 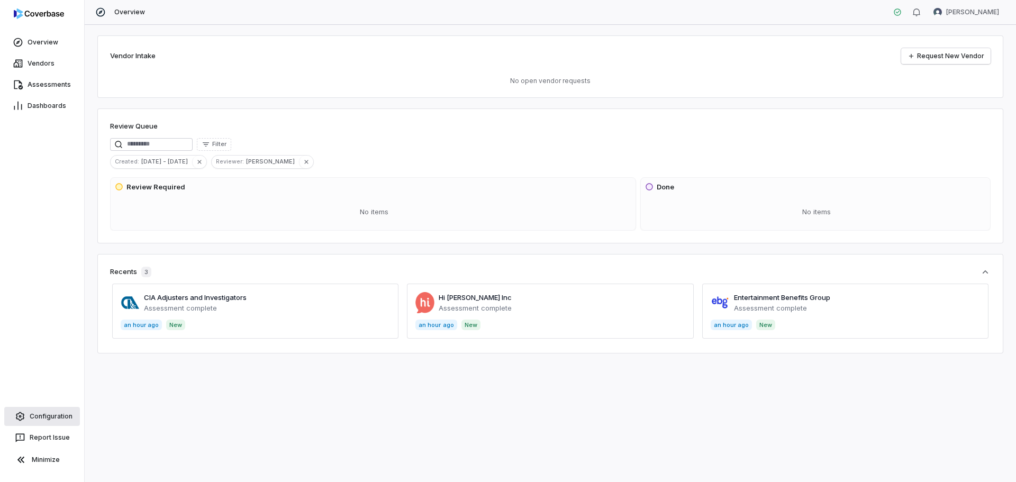 What do you see at coordinates (229, 161) in the screenshot?
I see `span: Reviewer :` at bounding box center [229, 161].